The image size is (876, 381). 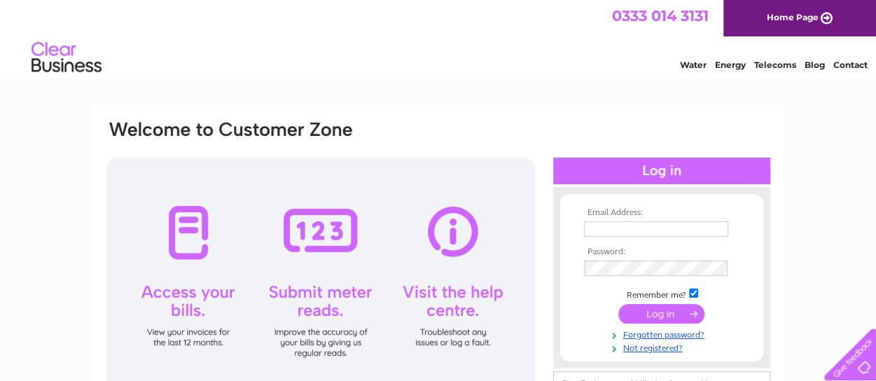 What do you see at coordinates (660, 15) in the screenshot?
I see `span: 0333 014 3131` at bounding box center [660, 15].